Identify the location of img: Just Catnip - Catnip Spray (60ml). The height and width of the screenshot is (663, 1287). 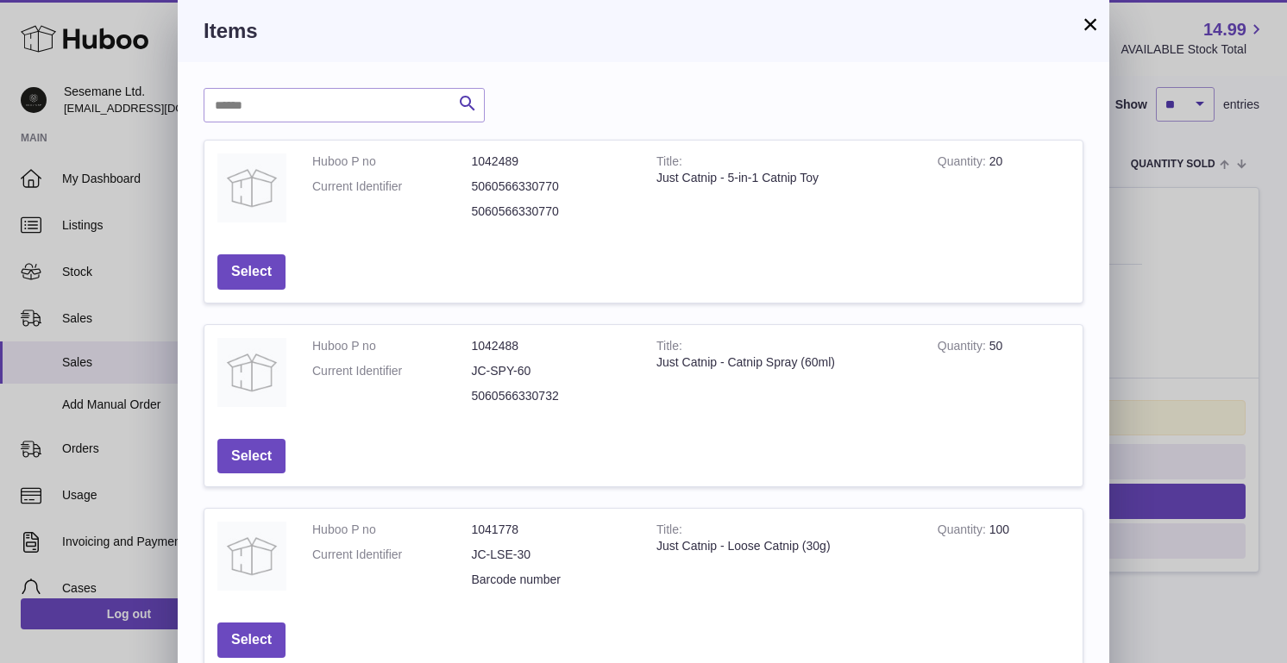
(252, 373).